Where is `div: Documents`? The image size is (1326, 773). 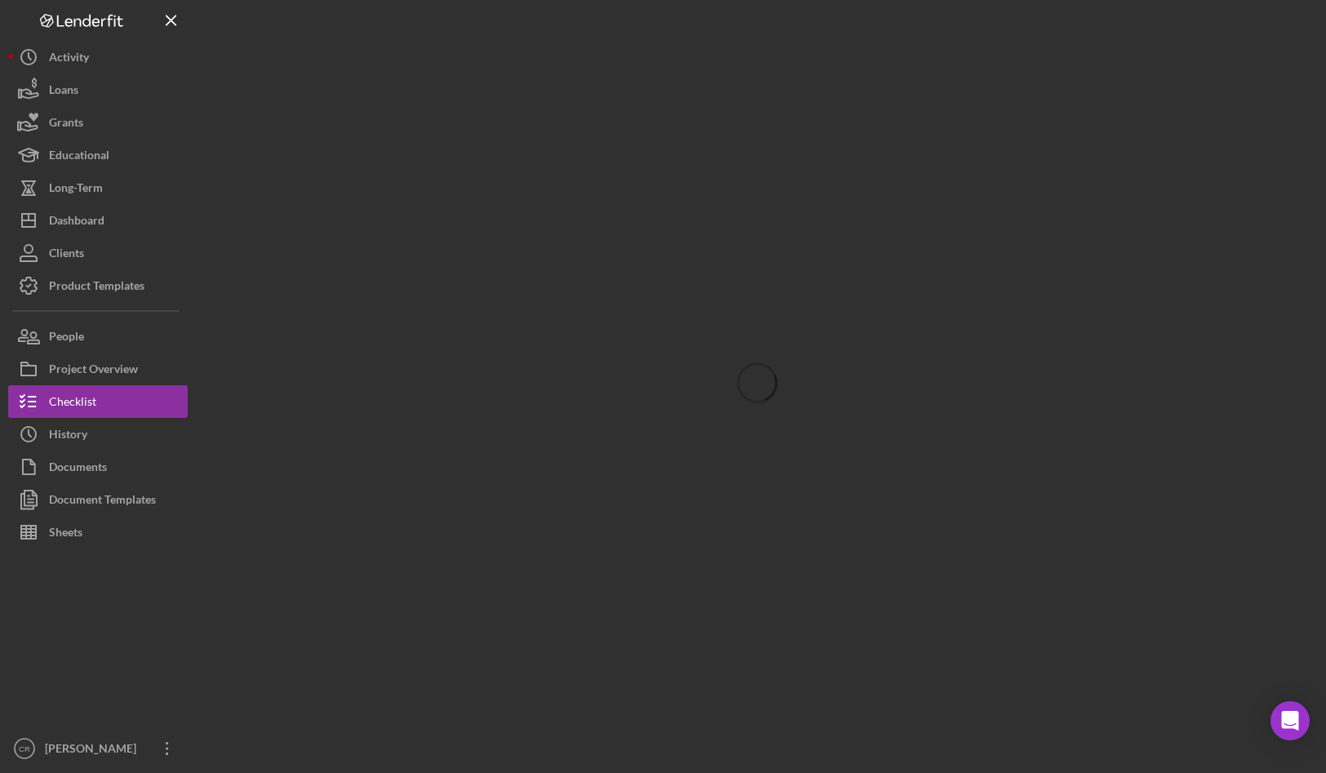 div: Documents is located at coordinates (77, 468).